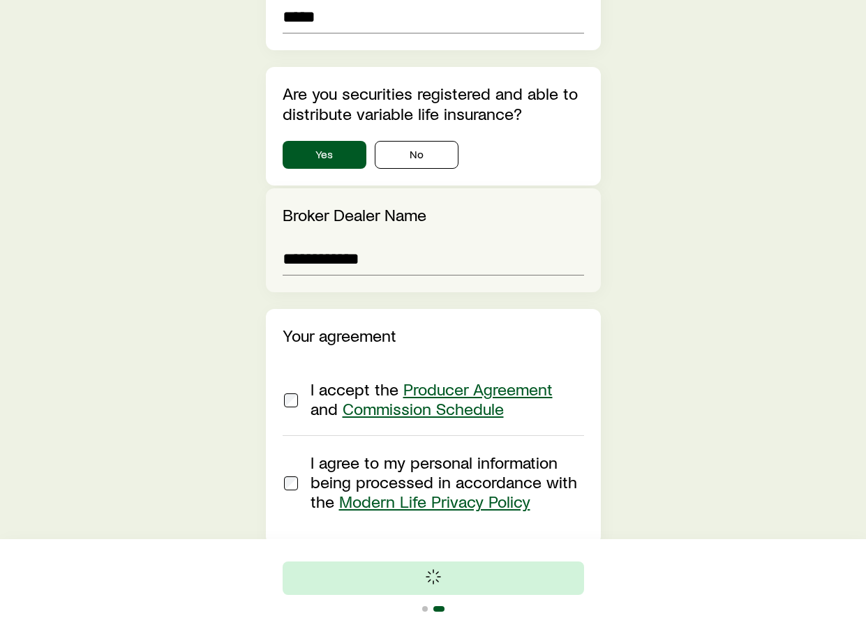 This screenshot has width=866, height=634. Describe the element at coordinates (433, 155) in the screenshot. I see `div: securitiesRegistrationInfo.isSecuritiesRegistered` at that location.